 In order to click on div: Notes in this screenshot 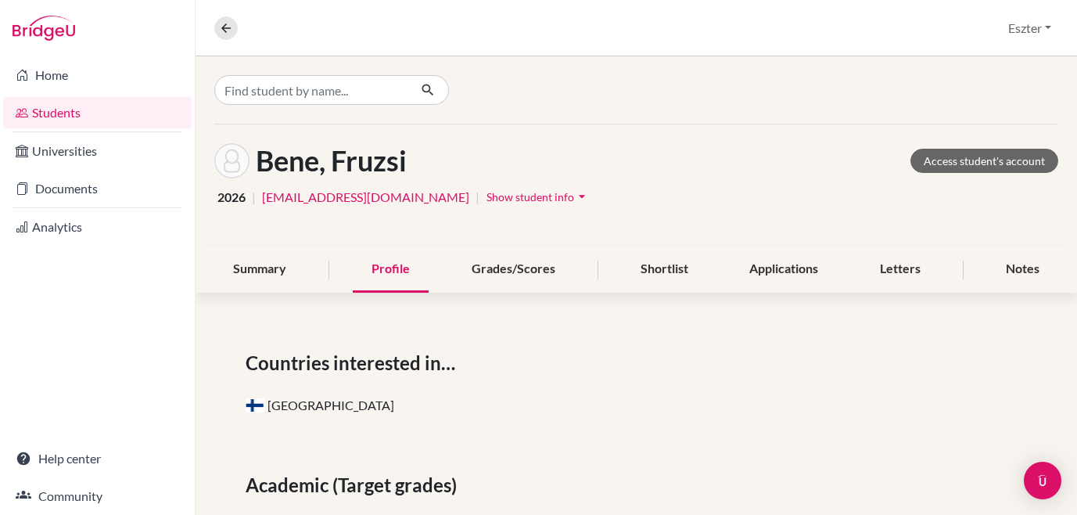, I will do `click(1023, 269)`.